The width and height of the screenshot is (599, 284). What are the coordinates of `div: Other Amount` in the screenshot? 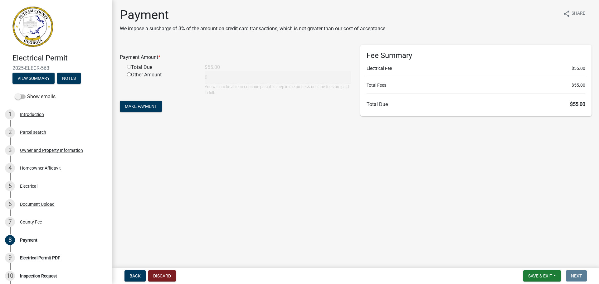 It's located at (161, 83).